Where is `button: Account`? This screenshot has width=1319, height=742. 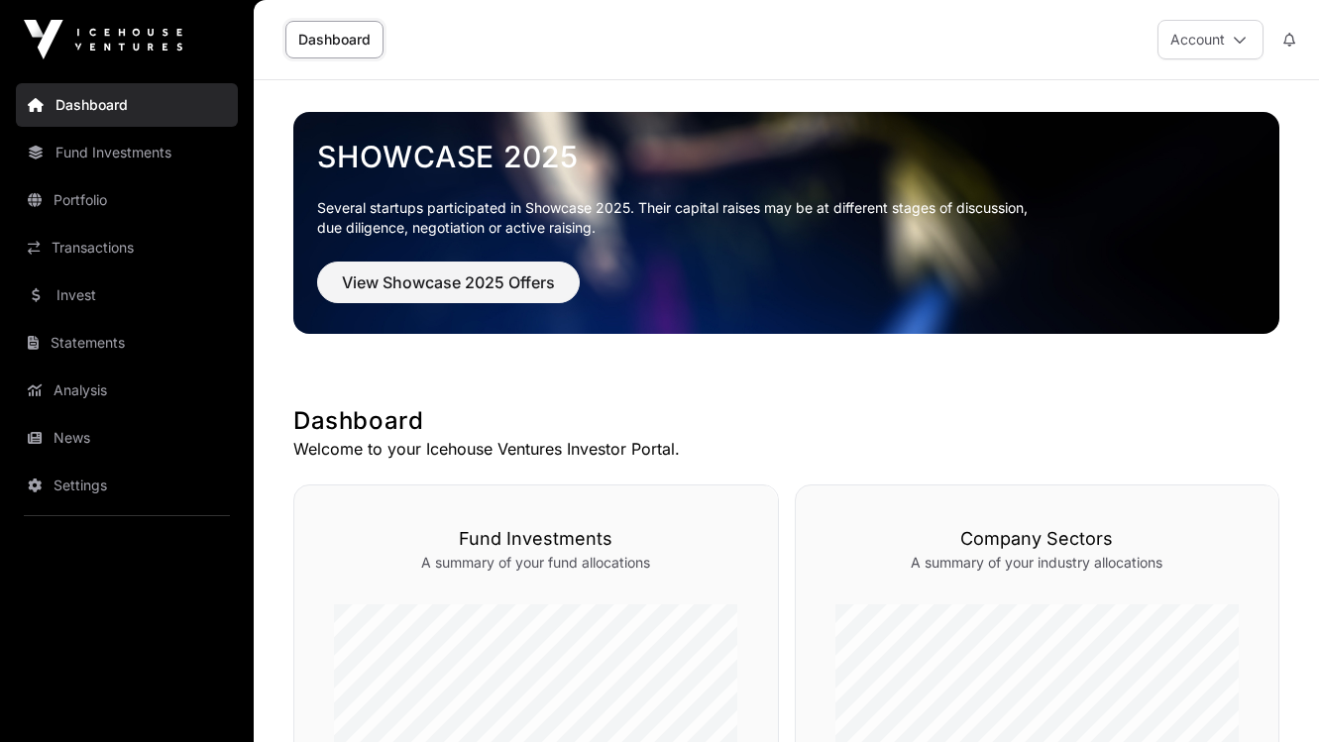 button: Account is located at coordinates (1210, 40).